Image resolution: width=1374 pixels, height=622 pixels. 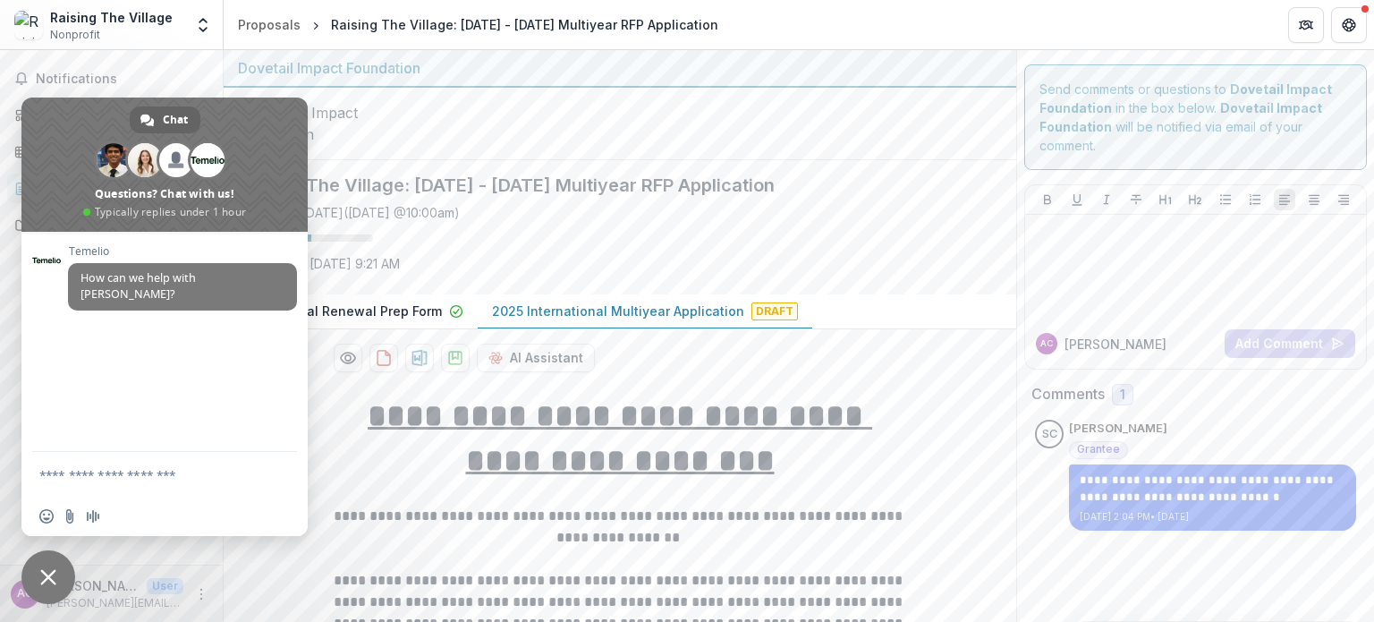 What do you see at coordinates (536, 358) in the screenshot?
I see `button: AI Assistant` at bounding box center [536, 358].